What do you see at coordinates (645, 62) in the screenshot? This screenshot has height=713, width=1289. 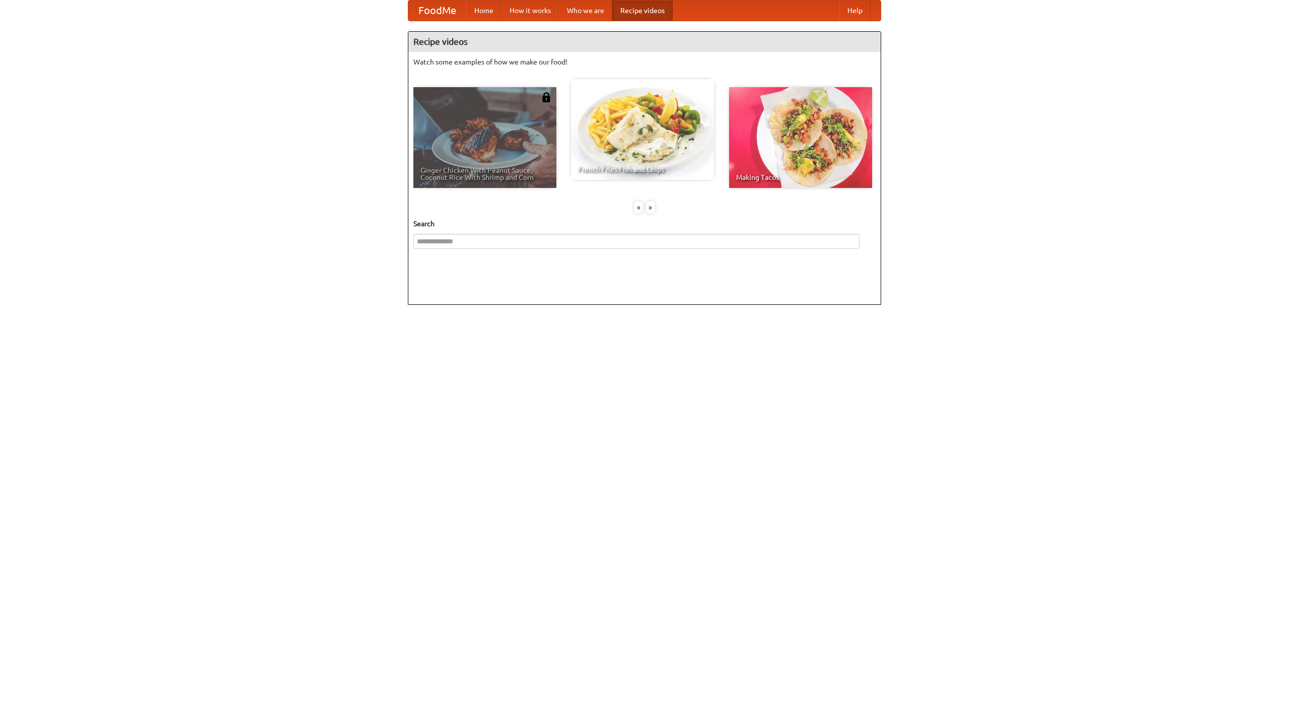 I see `p: Watch some examples of how we make our food!` at bounding box center [645, 62].